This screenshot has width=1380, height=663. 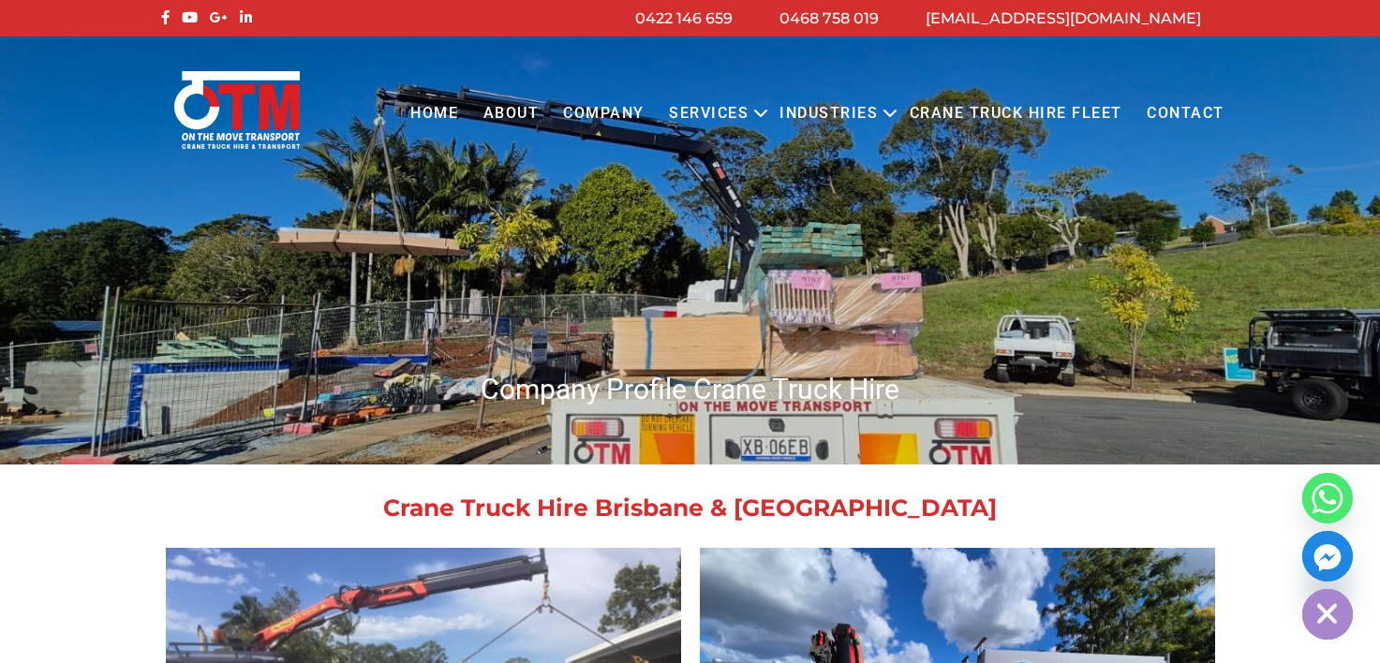 What do you see at coordinates (690, 389) in the screenshot?
I see `h1: Company Profile Crane Truck Hire` at bounding box center [690, 389].